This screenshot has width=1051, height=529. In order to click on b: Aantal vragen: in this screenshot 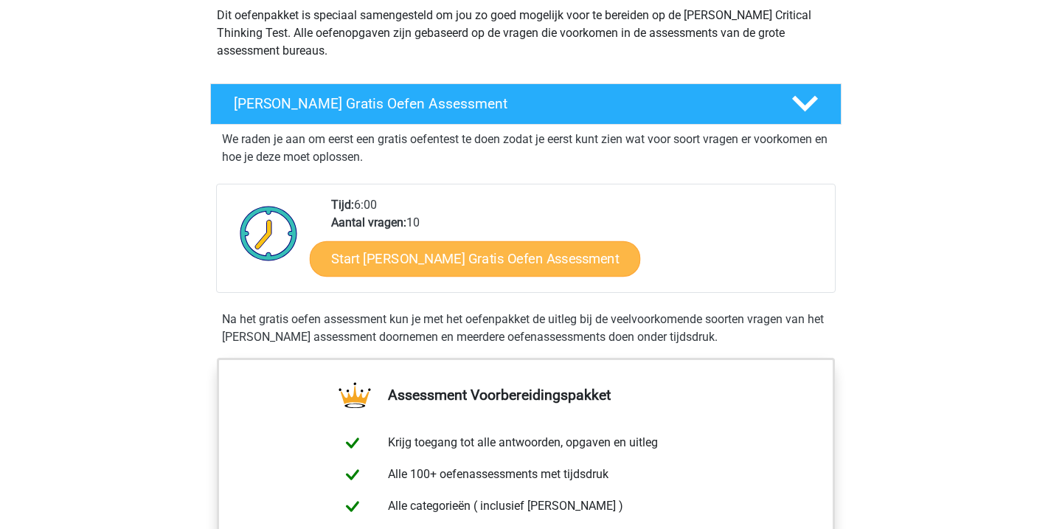, I will do `click(369, 222)`.